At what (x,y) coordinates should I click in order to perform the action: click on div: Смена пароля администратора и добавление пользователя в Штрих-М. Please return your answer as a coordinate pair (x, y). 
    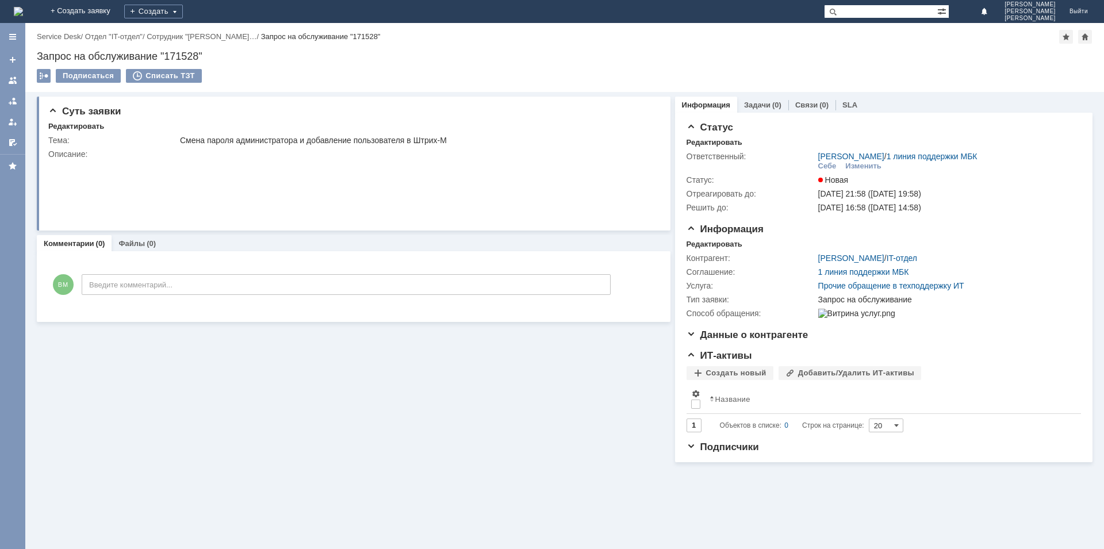
    Looking at the image, I should click on (416, 140).